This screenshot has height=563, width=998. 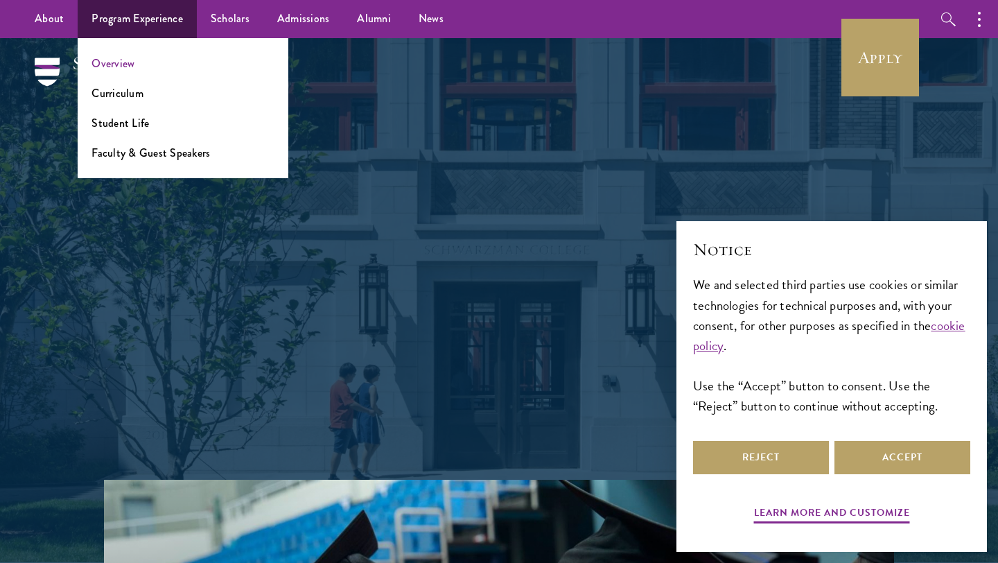 I want to click on button: Learn more and customize, so click(x=831, y=514).